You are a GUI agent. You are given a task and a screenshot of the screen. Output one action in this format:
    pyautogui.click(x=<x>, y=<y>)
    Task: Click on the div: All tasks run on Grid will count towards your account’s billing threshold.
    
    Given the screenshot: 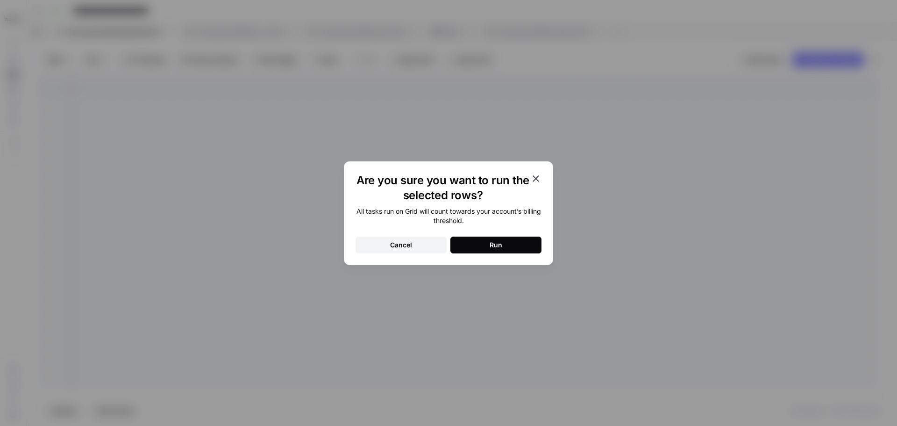 What is the action you would take?
    pyautogui.click(x=449, y=216)
    